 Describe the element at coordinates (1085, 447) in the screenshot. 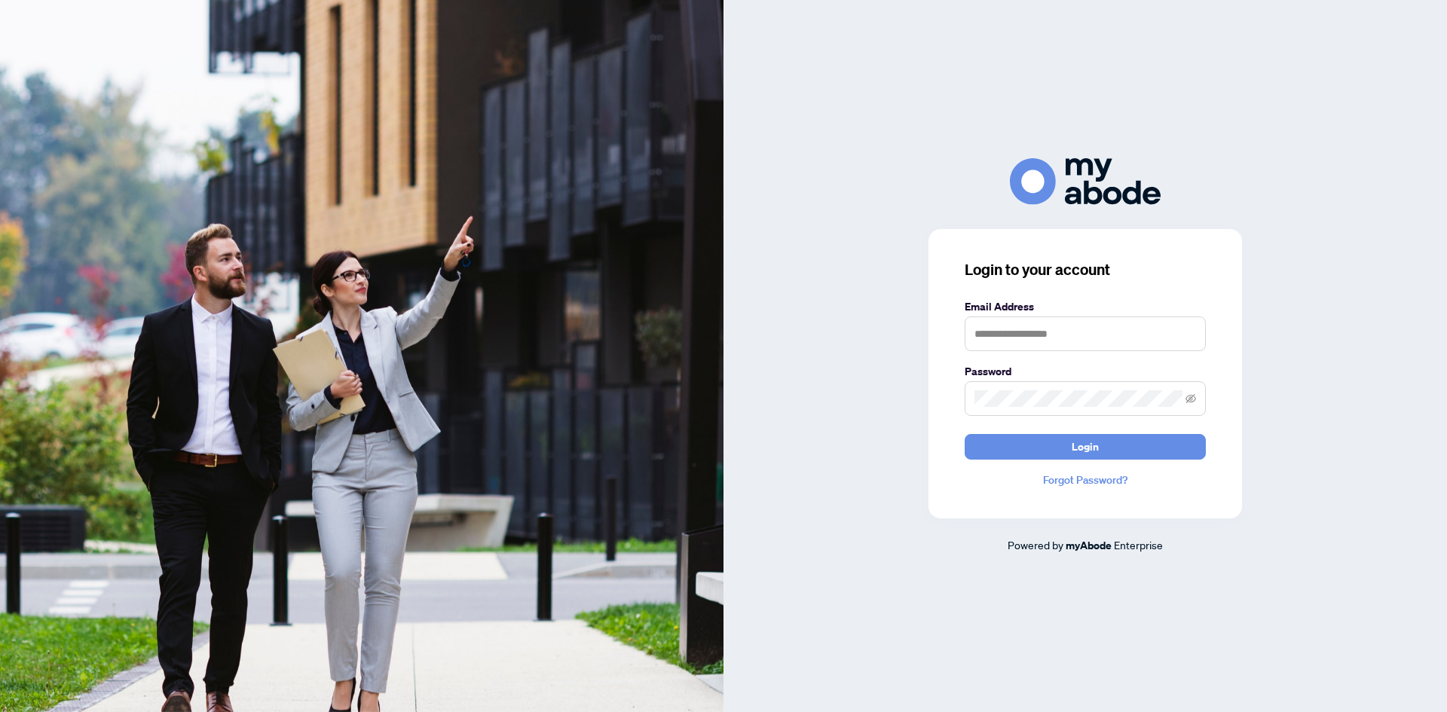

I see `button: Login` at that location.